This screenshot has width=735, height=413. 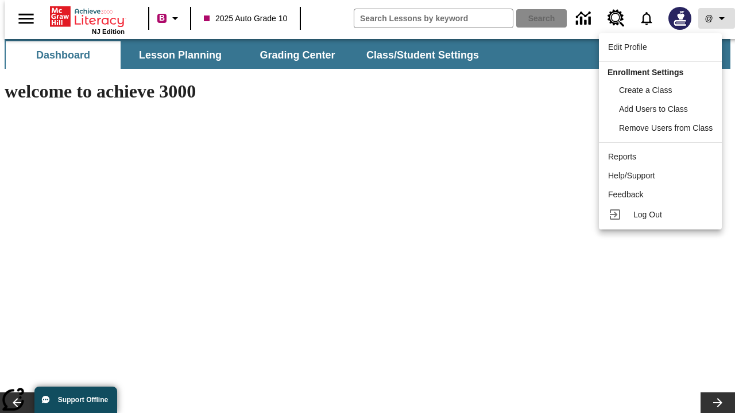 What do you see at coordinates (645, 72) in the screenshot?
I see `span: Enrollment Settings` at bounding box center [645, 72].